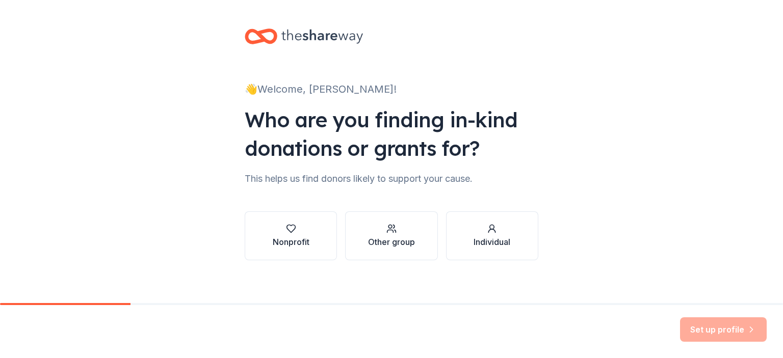  What do you see at coordinates (290, 236) in the screenshot?
I see `button: Nonprofit` at bounding box center [290, 236].